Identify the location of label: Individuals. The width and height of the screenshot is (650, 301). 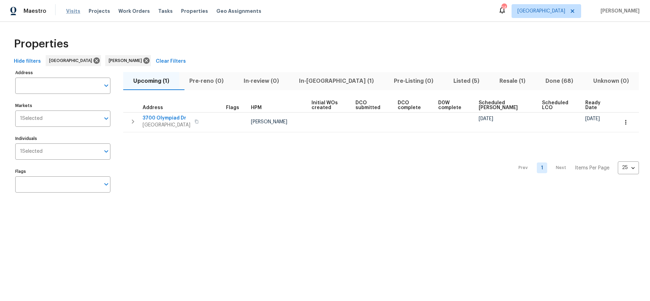
(63, 138).